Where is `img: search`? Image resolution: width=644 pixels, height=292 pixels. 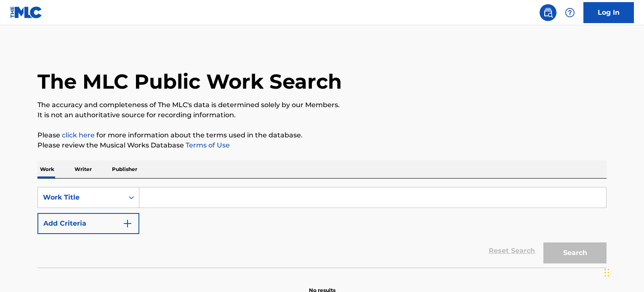 img: search is located at coordinates (548, 13).